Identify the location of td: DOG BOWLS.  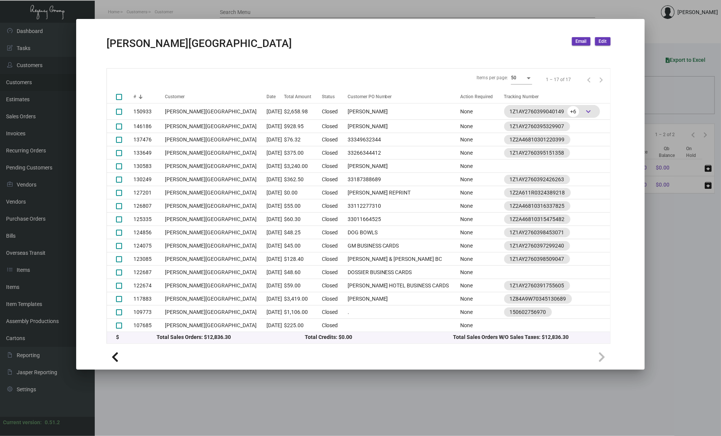
(402, 233).